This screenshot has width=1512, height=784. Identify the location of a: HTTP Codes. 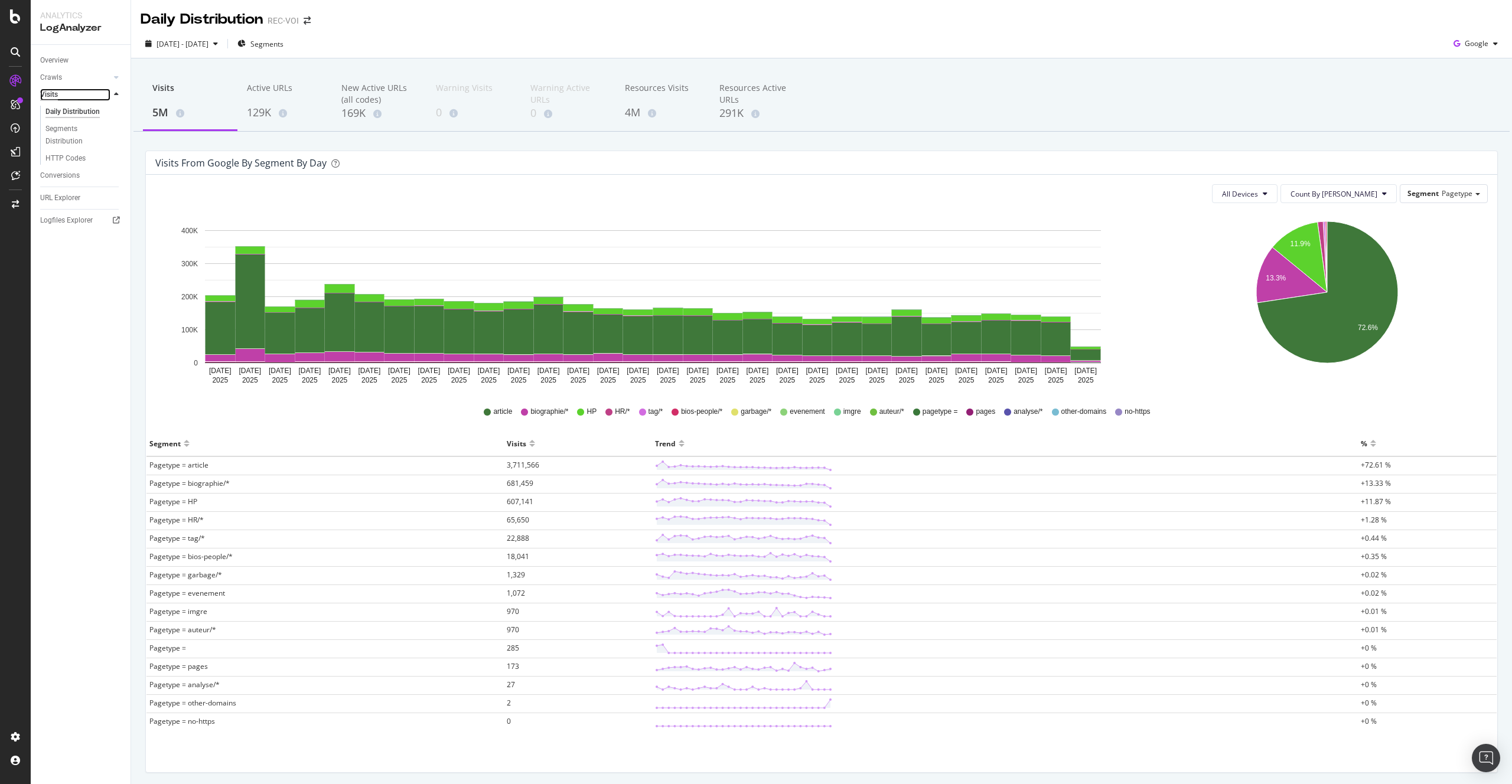
(84, 158).